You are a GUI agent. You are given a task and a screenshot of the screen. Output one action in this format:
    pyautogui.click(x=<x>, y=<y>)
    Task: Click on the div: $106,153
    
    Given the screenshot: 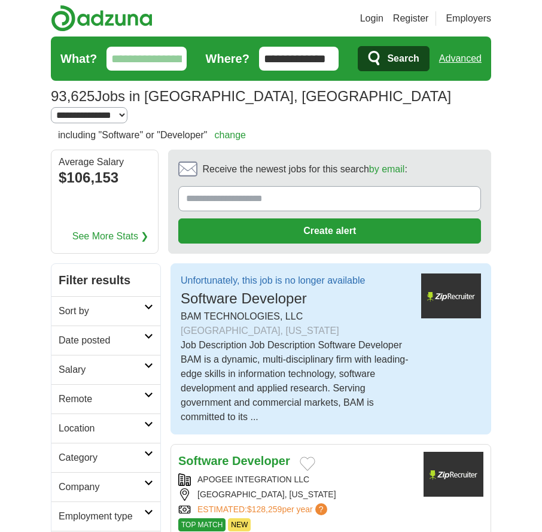 What is the action you would take?
    pyautogui.click(x=105, y=178)
    